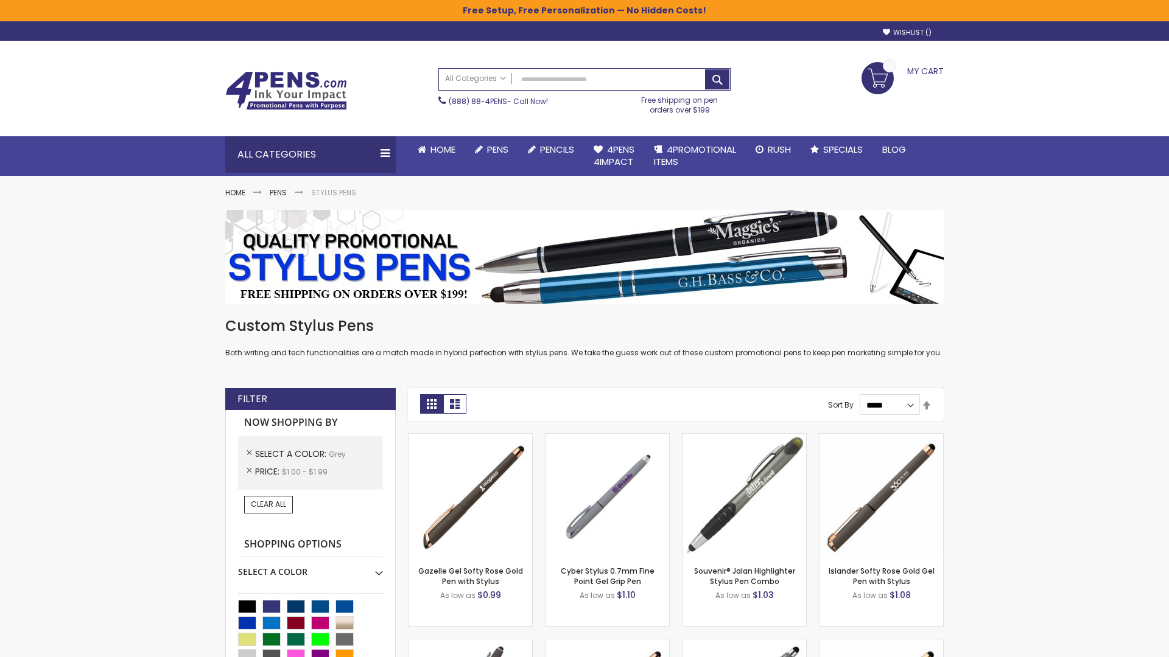  I want to click on span: Specials, so click(842, 149).